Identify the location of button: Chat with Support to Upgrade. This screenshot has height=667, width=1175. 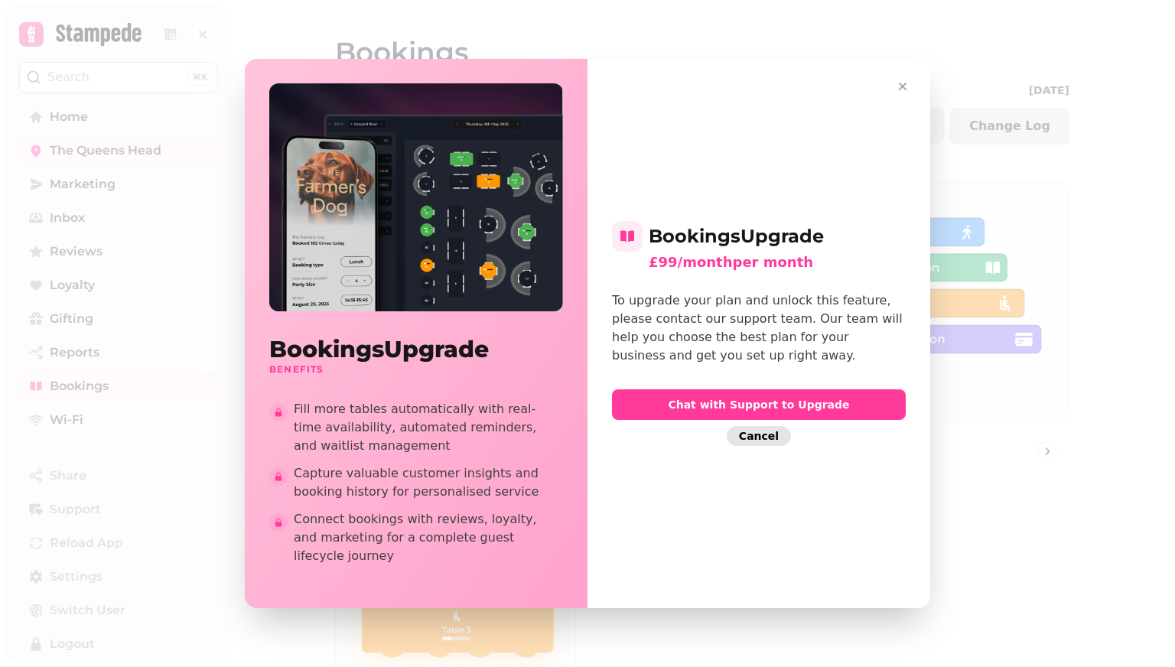
(759, 405).